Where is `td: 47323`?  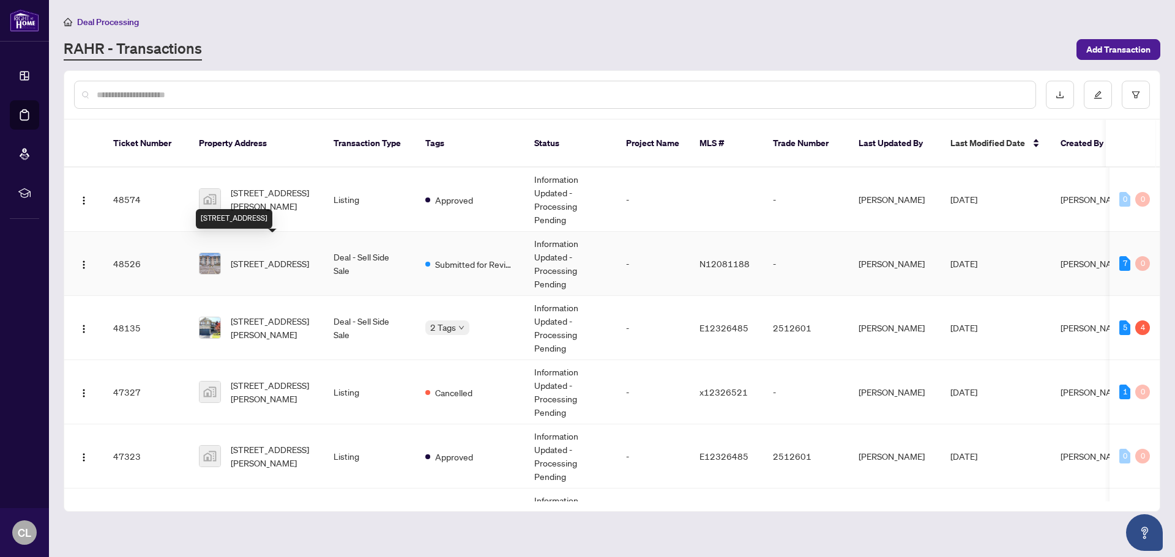
td: 47323 is located at coordinates (146, 456).